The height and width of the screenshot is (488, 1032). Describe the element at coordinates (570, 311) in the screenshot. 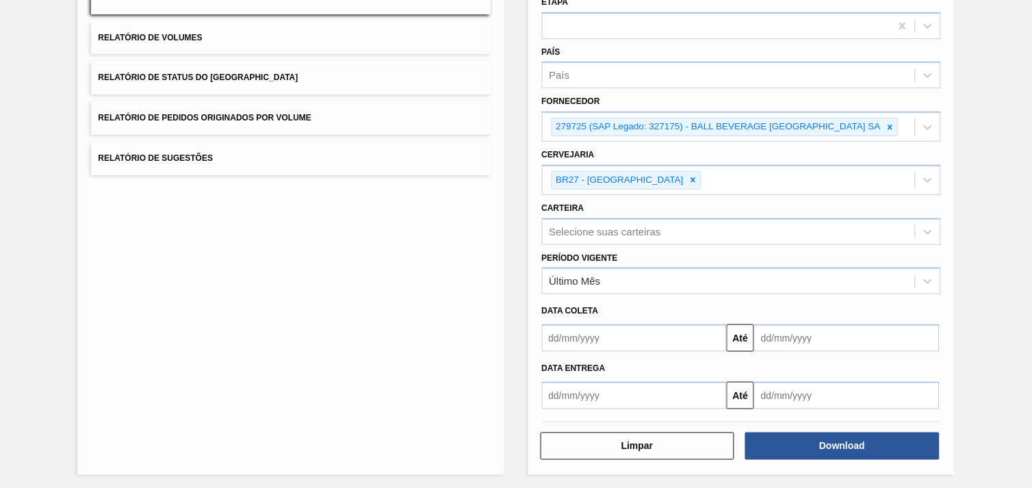

I see `span: Data coleta` at that location.